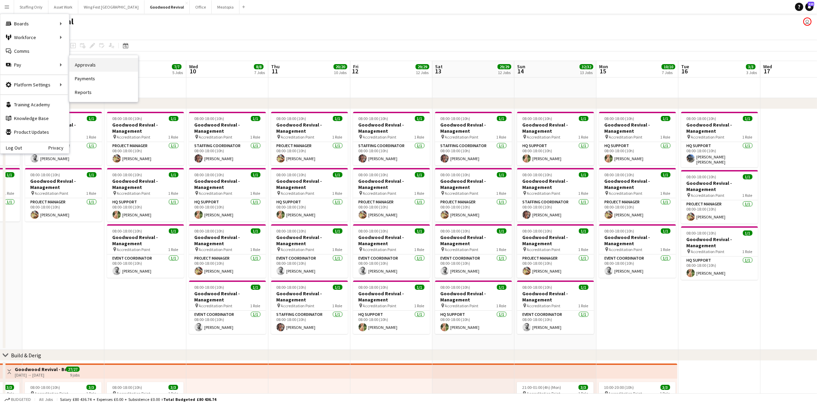 This screenshot has width=817, height=405. Describe the element at coordinates (173, 387) in the screenshot. I see `span: 3/3` at that location.